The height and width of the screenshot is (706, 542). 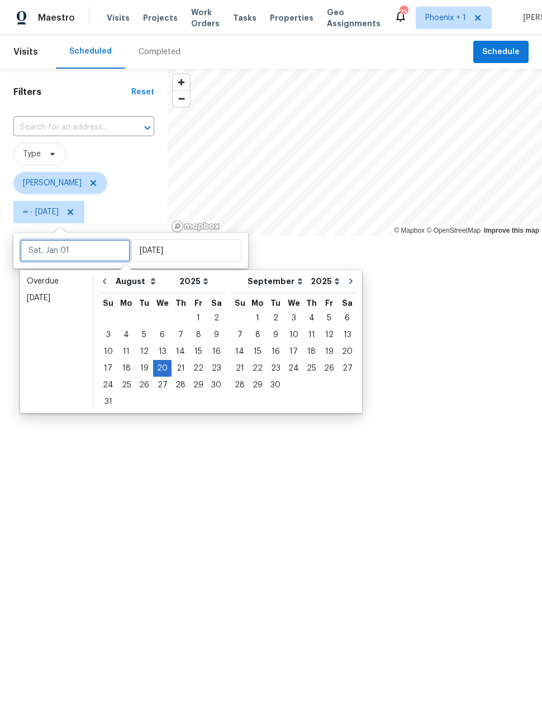 What do you see at coordinates (329, 335) in the screenshot?
I see `div: Fri Sep 12 2025` at bounding box center [329, 335].